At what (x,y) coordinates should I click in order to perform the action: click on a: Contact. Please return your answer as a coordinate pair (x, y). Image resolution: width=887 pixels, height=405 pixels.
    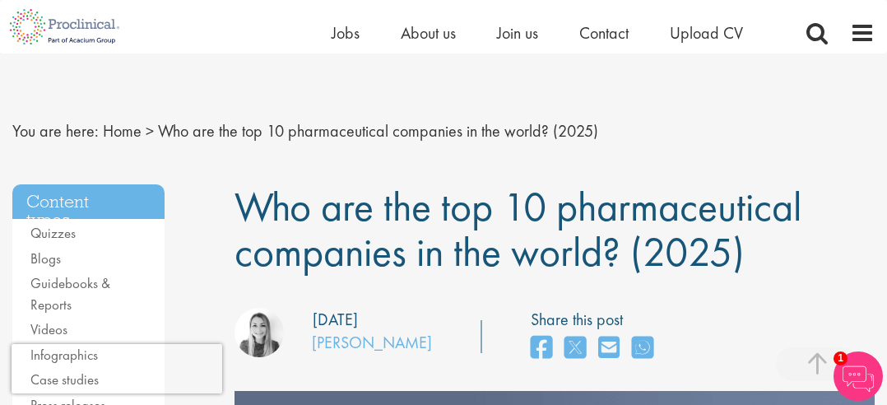
    Looking at the image, I should click on (604, 33).